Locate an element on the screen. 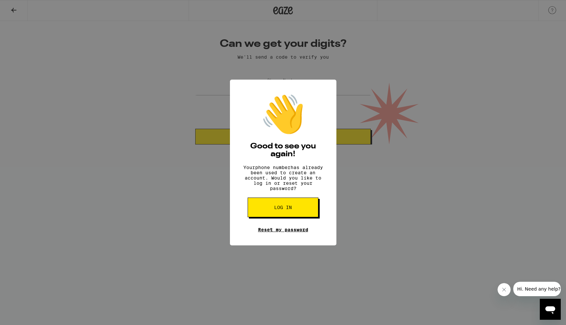 This screenshot has height=325, width=566. span: Log in is located at coordinates (283, 207).